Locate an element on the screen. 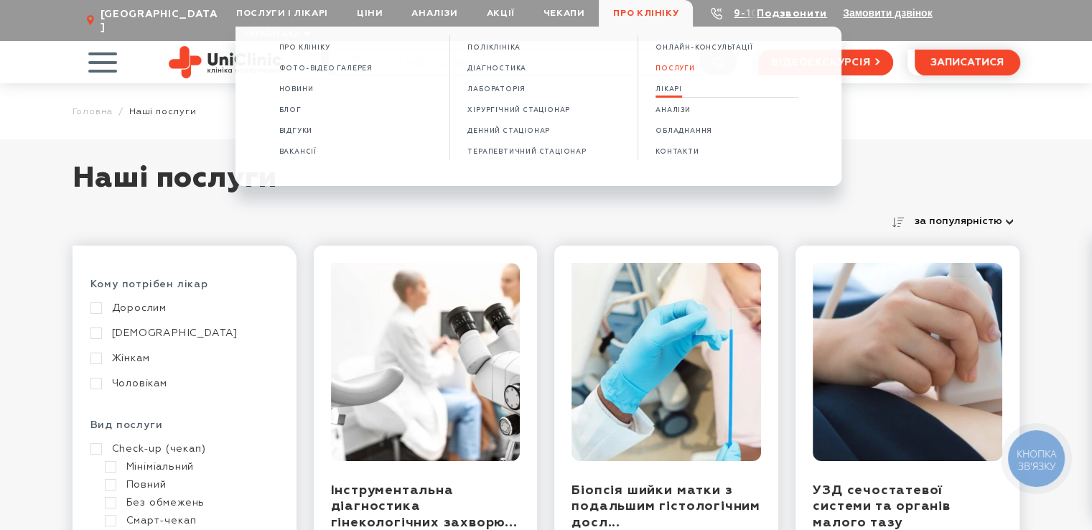  span: АНАЛІЗИ is located at coordinates (673, 110).